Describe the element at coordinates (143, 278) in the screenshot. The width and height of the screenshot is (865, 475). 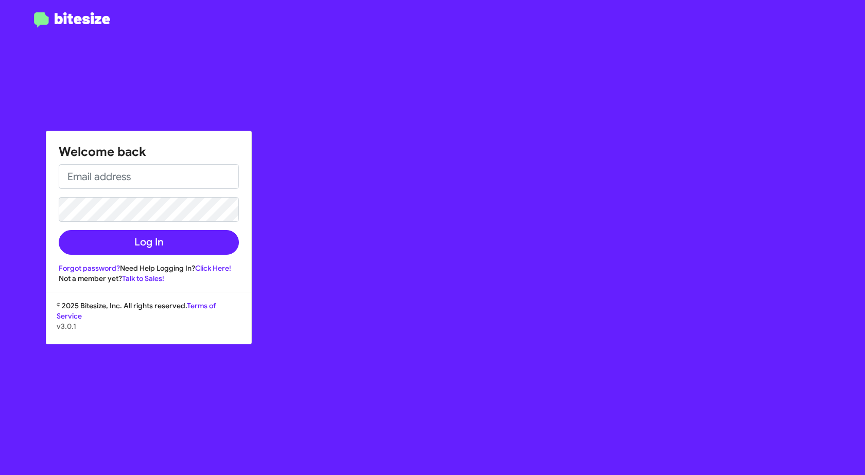
I see `a: Talk to Sales!` at that location.